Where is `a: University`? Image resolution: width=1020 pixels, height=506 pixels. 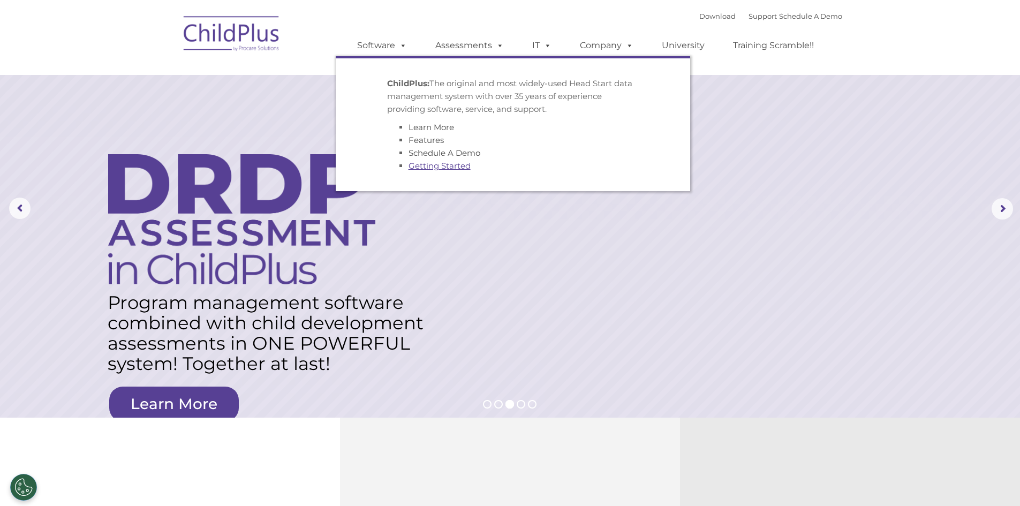 a: University is located at coordinates (683, 46).